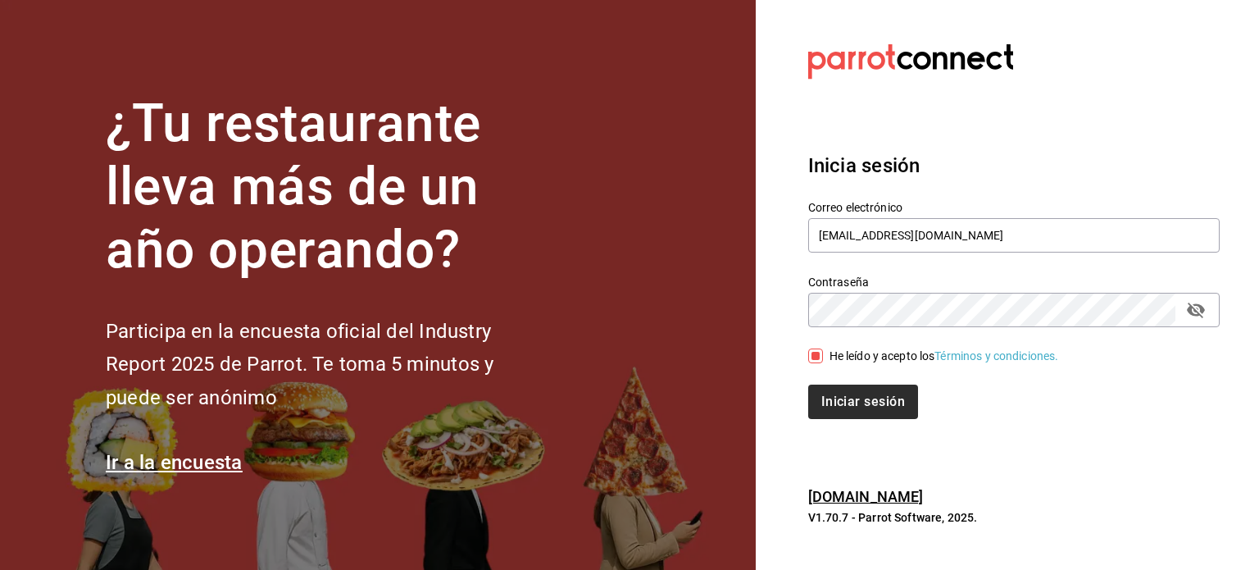 This screenshot has height=570, width=1259. I want to click on h3: Inicia sesión, so click(1014, 166).